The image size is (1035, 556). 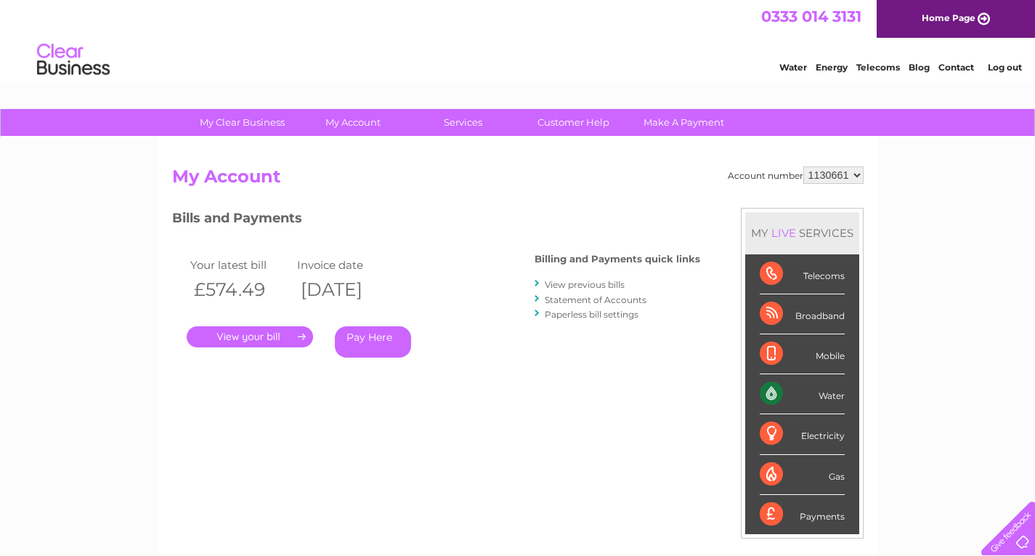 I want to click on div: Payments, so click(x=802, y=514).